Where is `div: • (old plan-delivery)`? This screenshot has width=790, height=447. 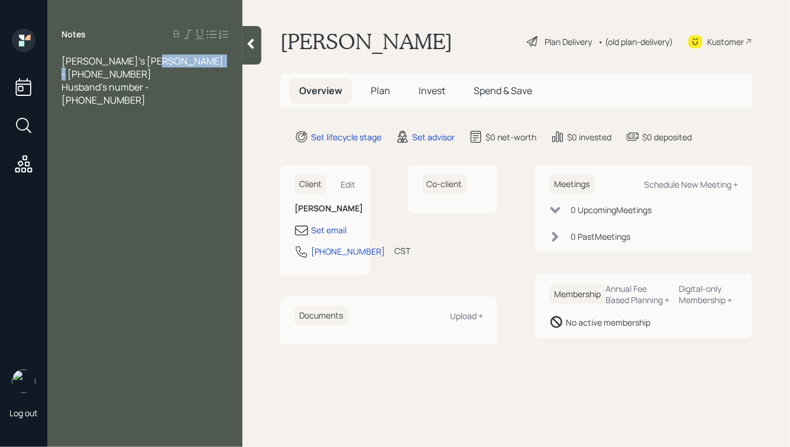
div: • (old plan-delivery) is located at coordinates (635, 41).